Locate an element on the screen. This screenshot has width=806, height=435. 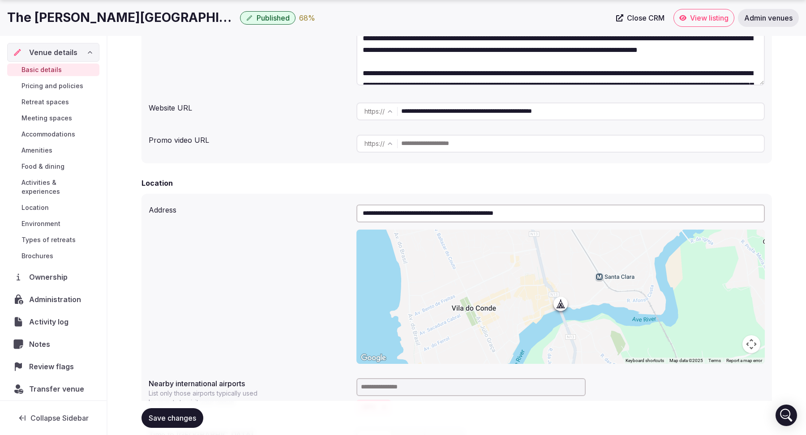
a: Activity log is located at coordinates (53, 322).